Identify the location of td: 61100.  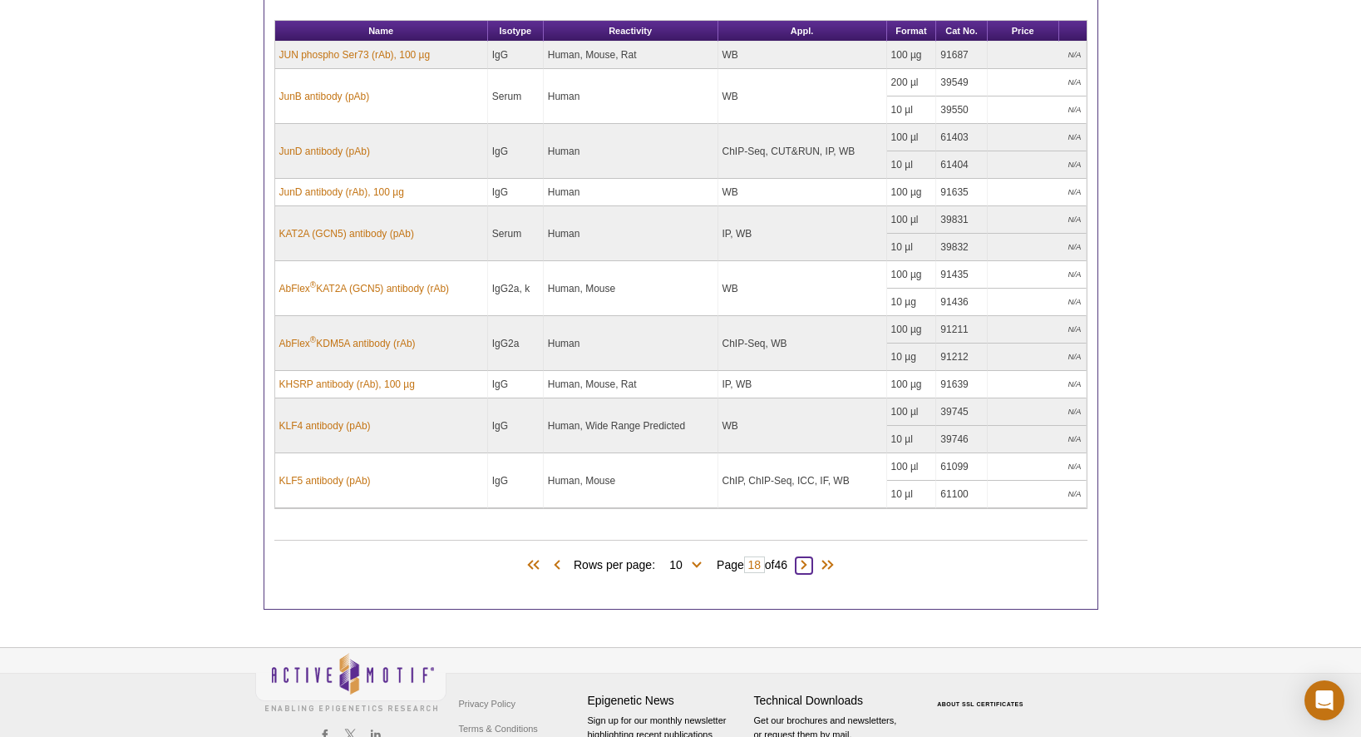
(961, 494).